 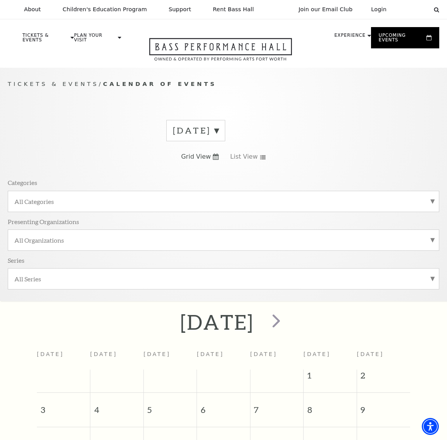 What do you see at coordinates (223, 201) in the screenshot?
I see `label: All Categories` at bounding box center [223, 201].